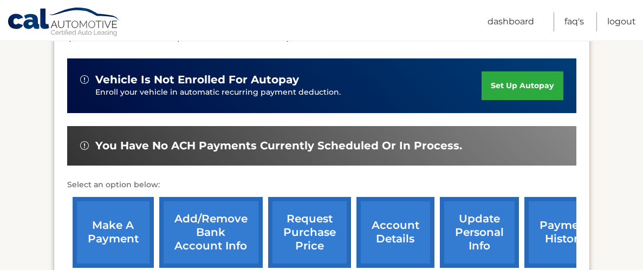  I want to click on a: Logout, so click(621, 22).